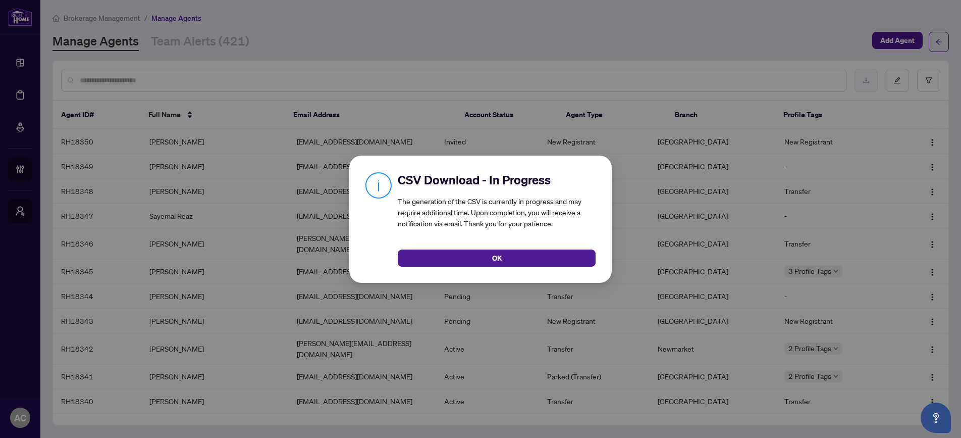  Describe the element at coordinates (497, 180) in the screenshot. I see `h2: CSV Download - In Progress` at that location.